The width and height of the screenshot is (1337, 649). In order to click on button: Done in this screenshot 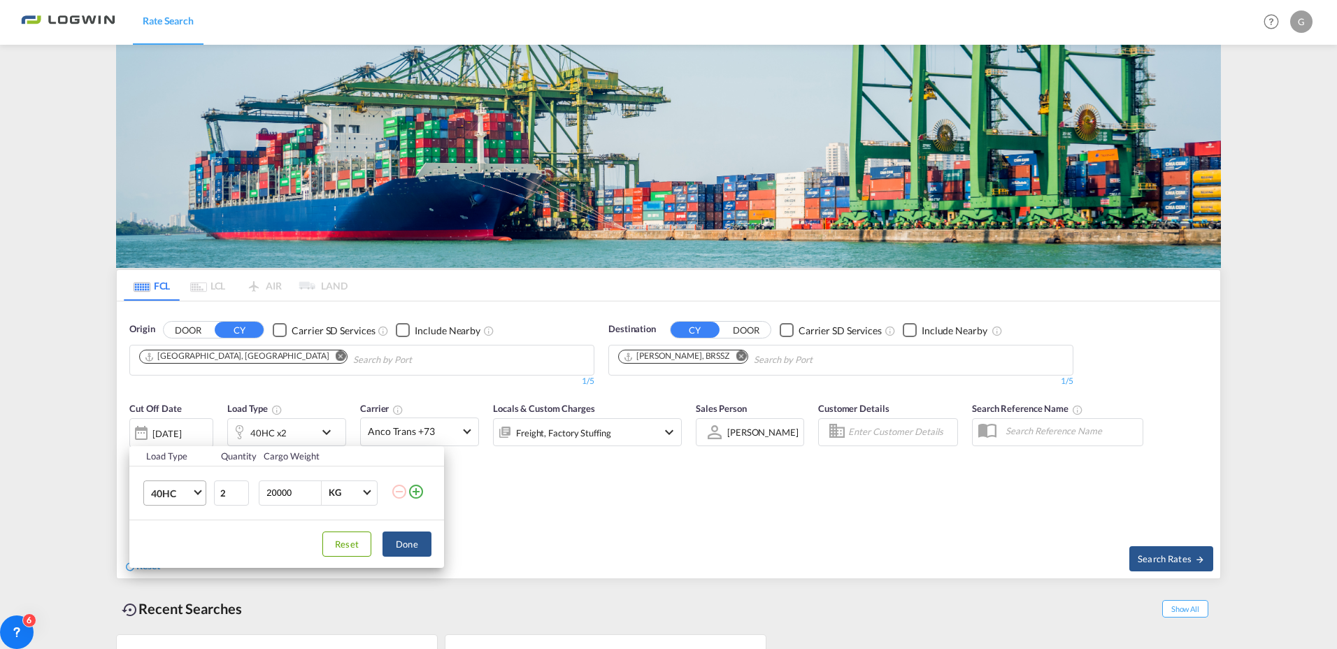, I will do `click(407, 544)`.